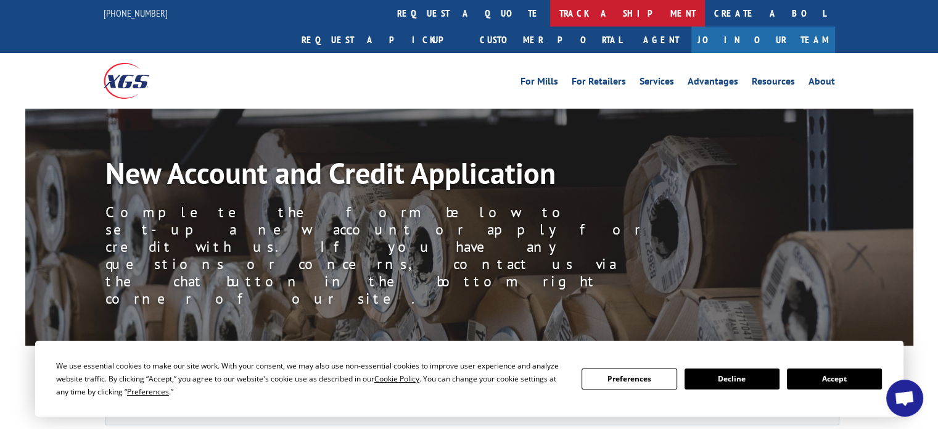 The height and width of the screenshot is (429, 938). What do you see at coordinates (661, 39) in the screenshot?
I see `a: Agent` at bounding box center [661, 39].